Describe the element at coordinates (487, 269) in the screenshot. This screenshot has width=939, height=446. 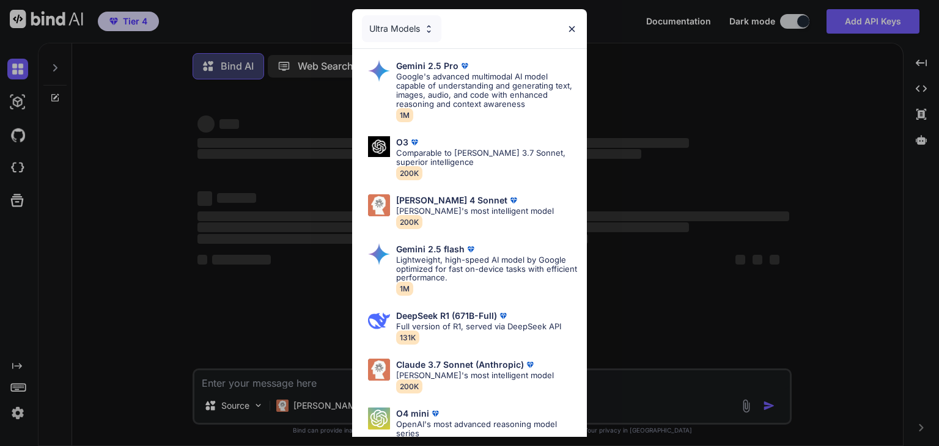
I see `p: Lightweight, high-speed AI model by Google optimized for fast on-device tasks with efficient perf...` at that location.